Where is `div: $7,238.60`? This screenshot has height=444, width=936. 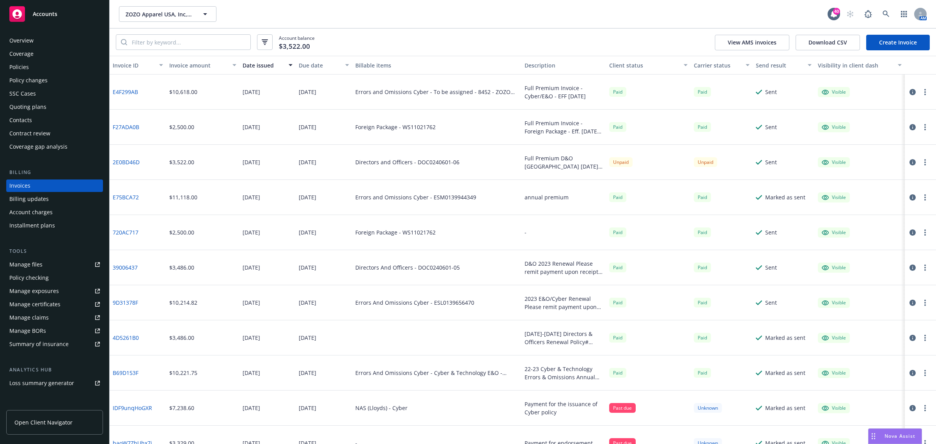 div: $7,238.60 is located at coordinates (182, 408).